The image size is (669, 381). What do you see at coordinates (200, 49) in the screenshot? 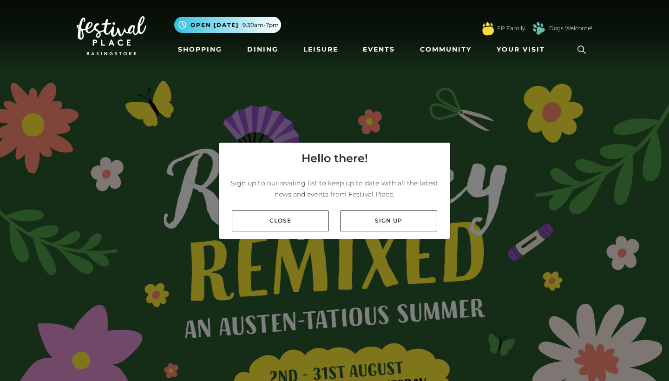
I see `a: Shopping` at bounding box center [200, 49].